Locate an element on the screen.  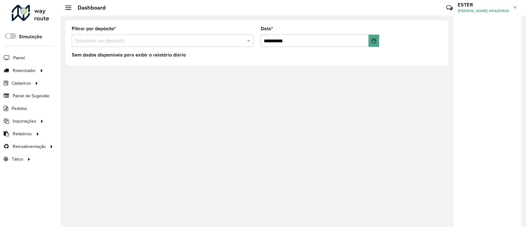
span: Pedidos is located at coordinates (19, 109).